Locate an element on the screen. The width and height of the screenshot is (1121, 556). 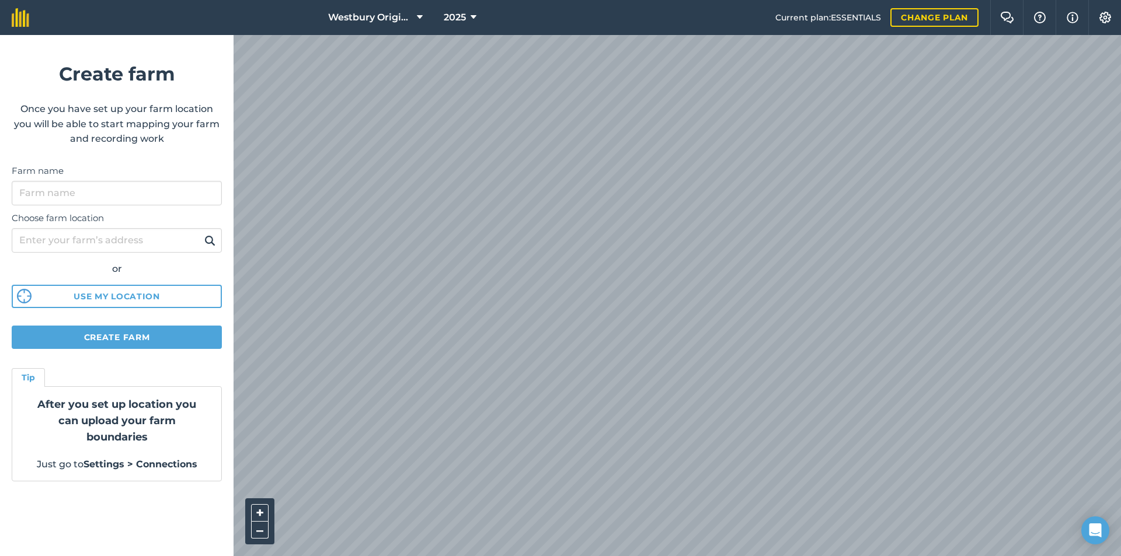
p: Once you have set up your farm location you will be able to start mapping your farm and recording... is located at coordinates (117, 124).